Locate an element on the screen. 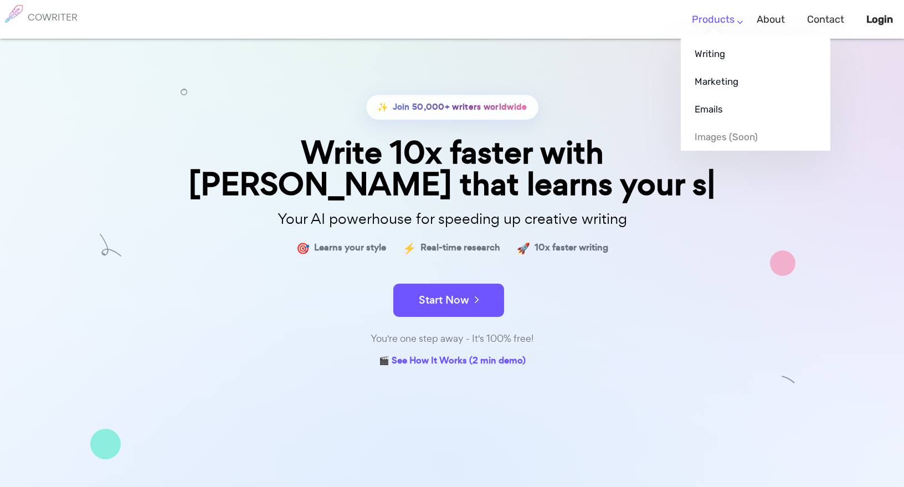 The height and width of the screenshot is (487, 904). span: Learns your style is located at coordinates (350, 248).